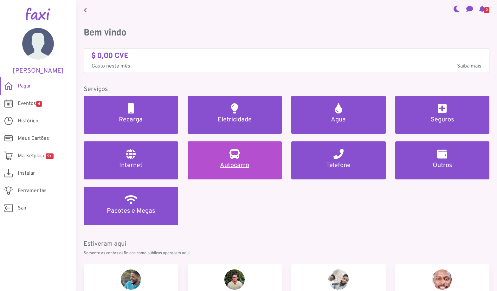 This screenshot has height=291, width=497. Describe the element at coordinates (443, 166) in the screenshot. I see `h5: Outros` at that location.